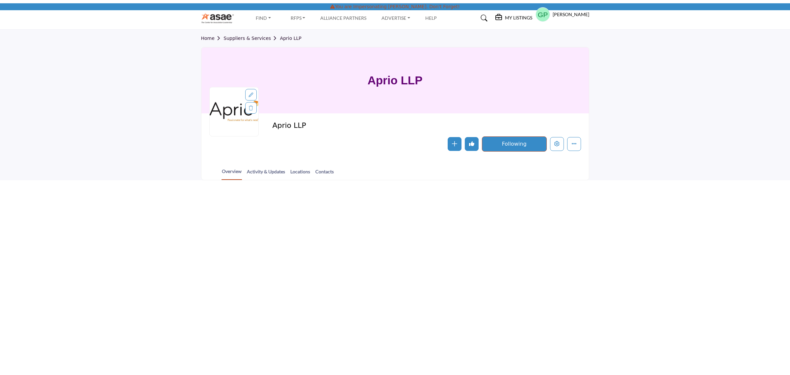 The image size is (790, 375). What do you see at coordinates (543, 14) in the screenshot?
I see `button: Show hide supplier dropdown` at bounding box center [543, 14].